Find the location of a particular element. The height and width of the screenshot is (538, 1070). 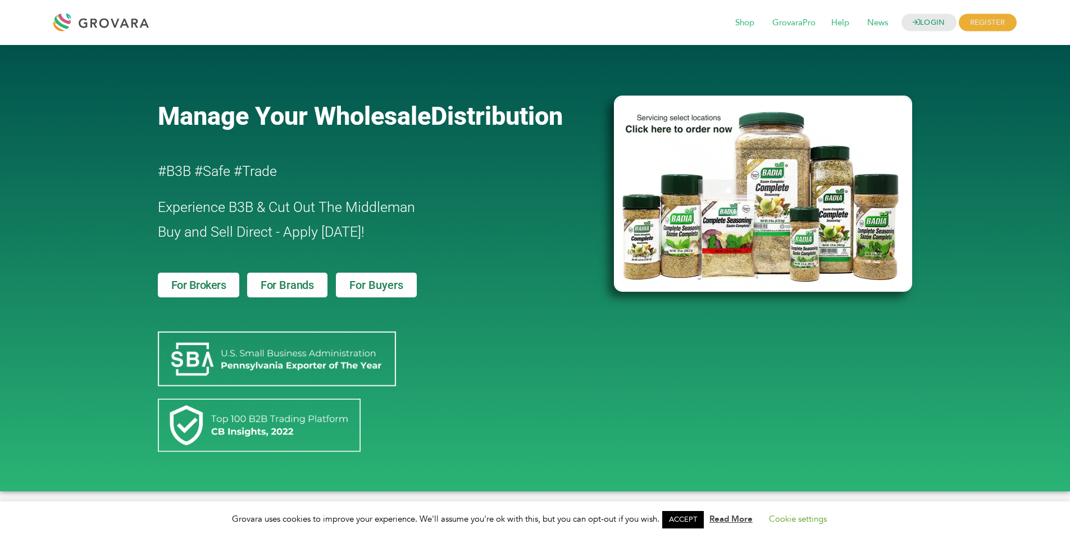

a: For Brokers is located at coordinates (199, 285).